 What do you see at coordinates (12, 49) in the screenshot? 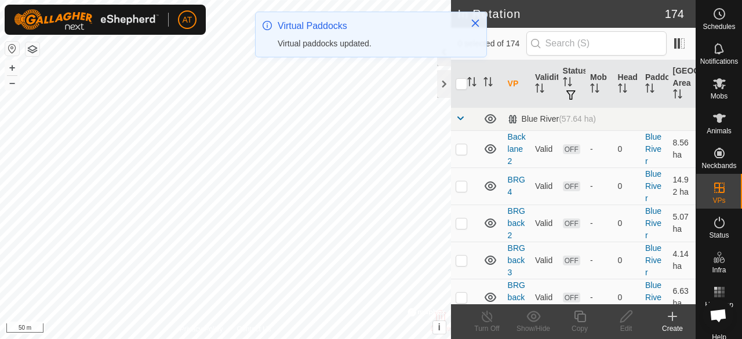
I see `button: Reset Map` at bounding box center [12, 49].